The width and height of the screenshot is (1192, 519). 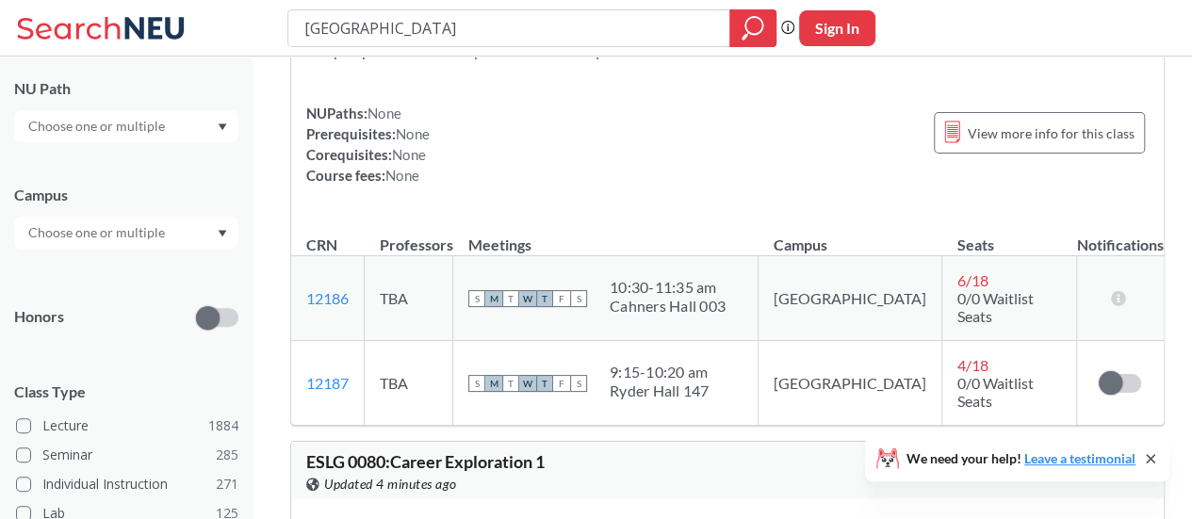 What do you see at coordinates (127, 455) in the screenshot?
I see `label: Seminar` at bounding box center [127, 455].